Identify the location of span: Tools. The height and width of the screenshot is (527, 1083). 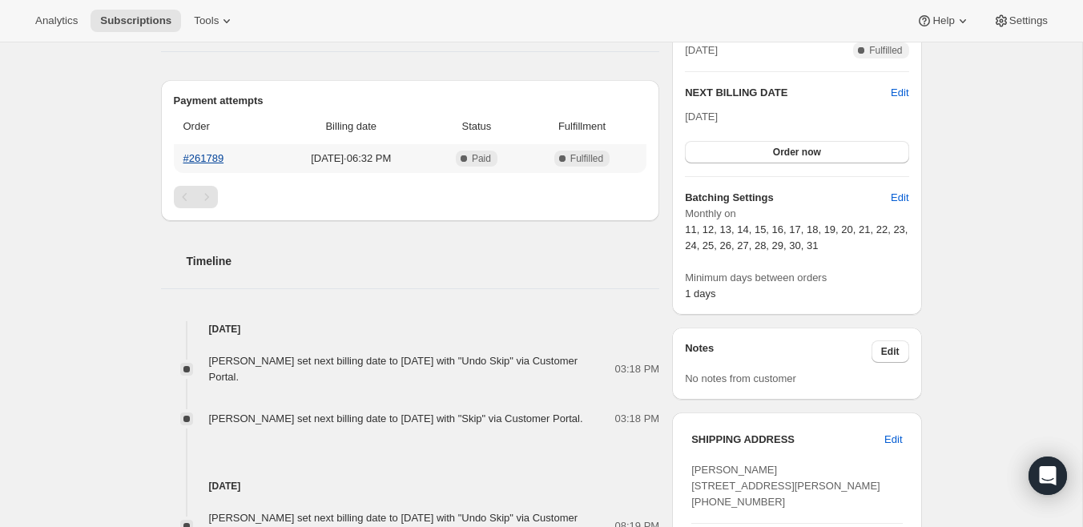
(206, 21).